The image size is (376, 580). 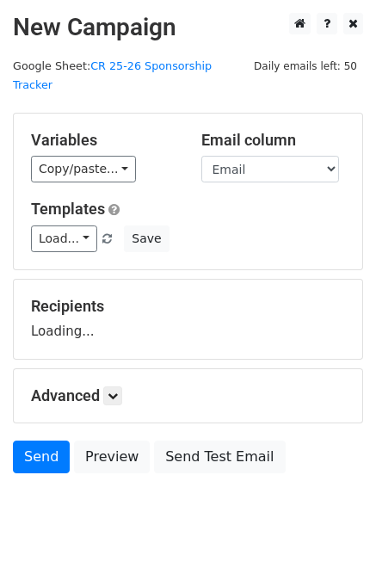 What do you see at coordinates (112, 457) in the screenshot?
I see `a: Preview` at bounding box center [112, 457].